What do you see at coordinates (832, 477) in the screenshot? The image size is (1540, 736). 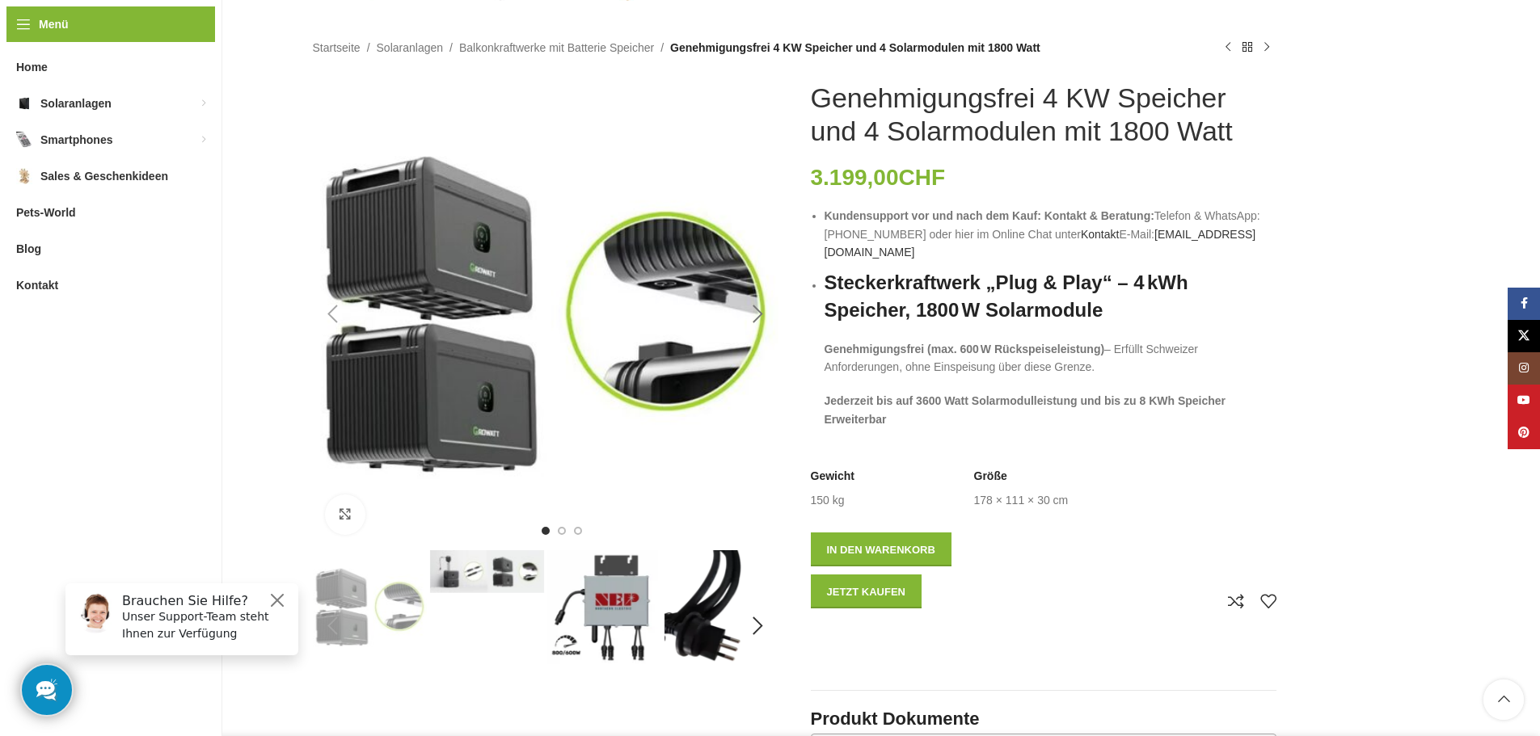 I see `span: Gewicht` at bounding box center [832, 477].